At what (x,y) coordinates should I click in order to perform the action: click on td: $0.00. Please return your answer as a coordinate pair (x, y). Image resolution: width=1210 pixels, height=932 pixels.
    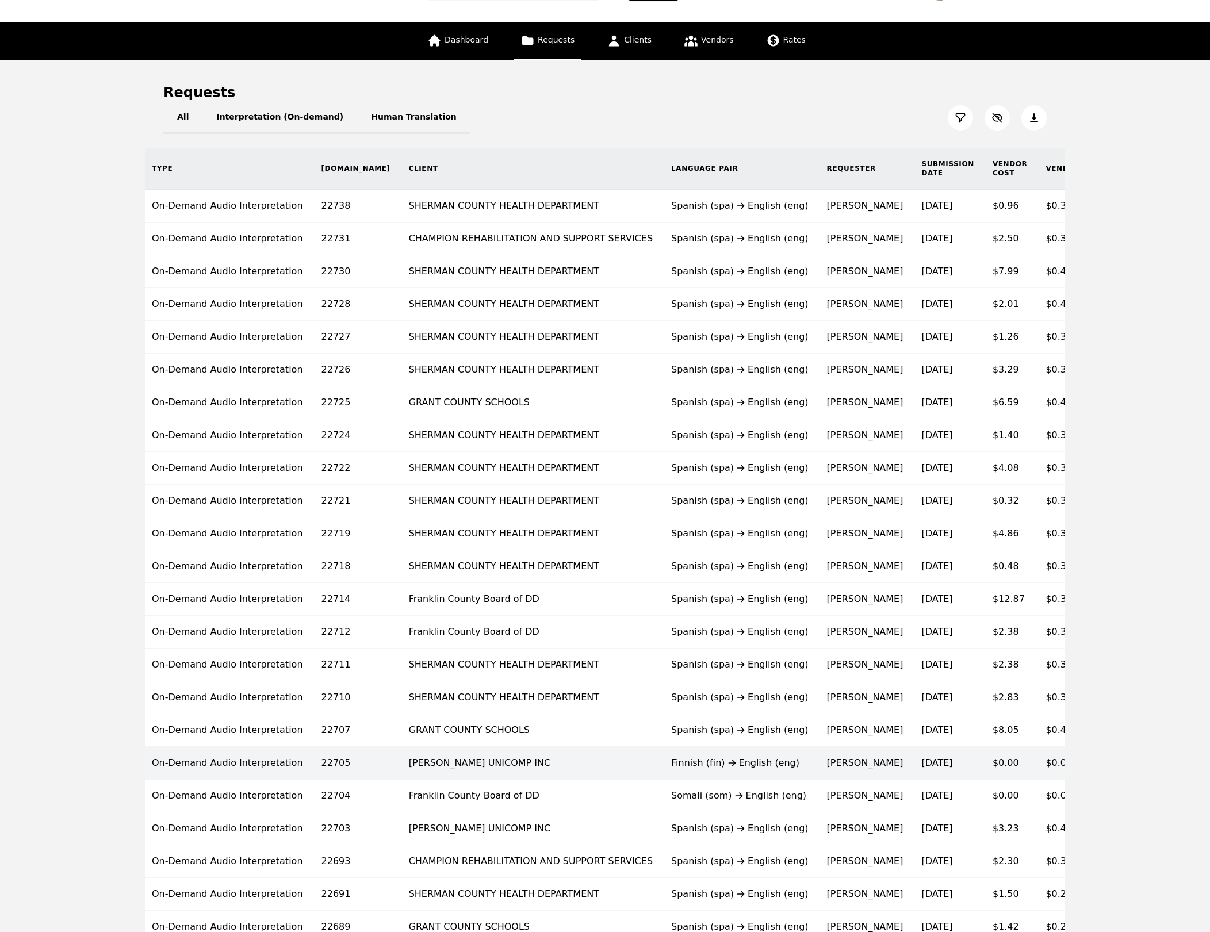
    Looking at the image, I should click on (1010, 796).